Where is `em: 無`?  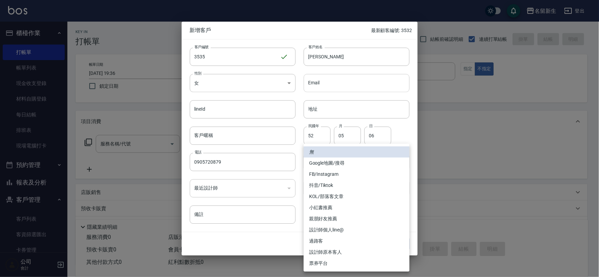
em: 無 is located at coordinates (311, 152).